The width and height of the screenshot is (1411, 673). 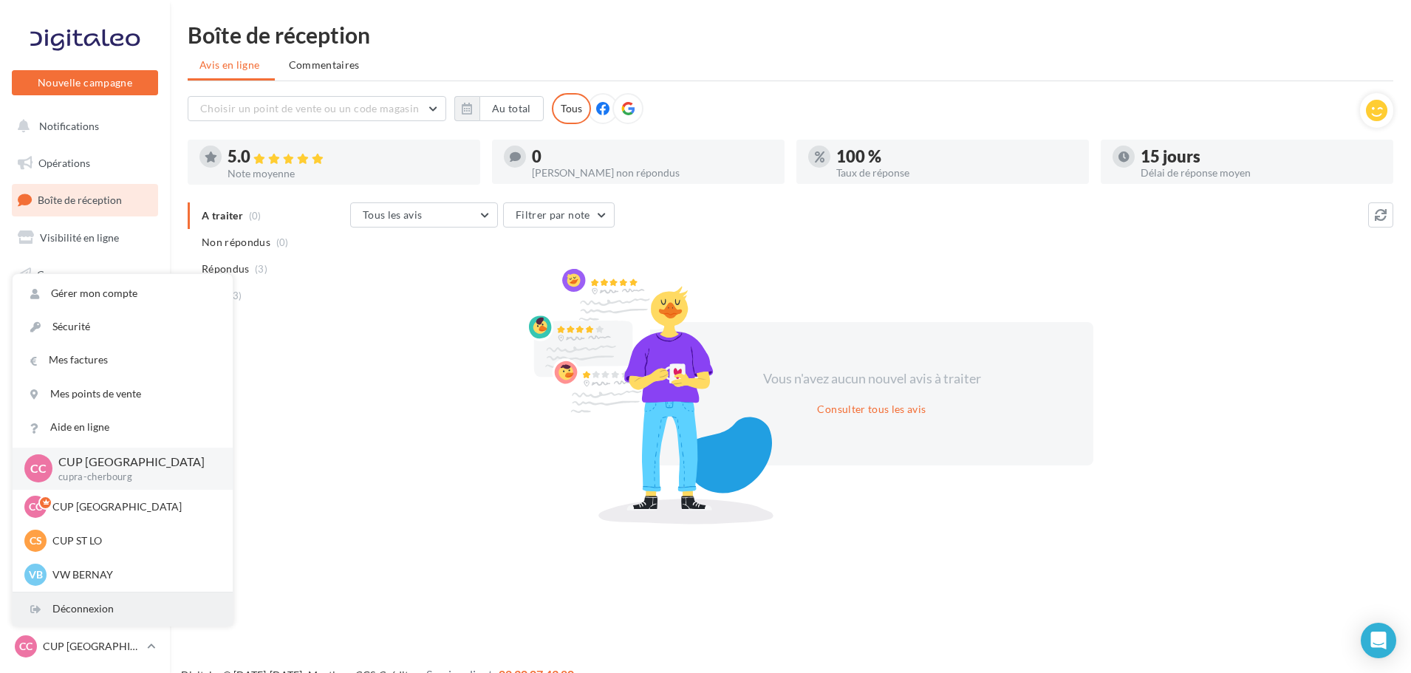 I want to click on span: Non répondus, so click(x=236, y=242).